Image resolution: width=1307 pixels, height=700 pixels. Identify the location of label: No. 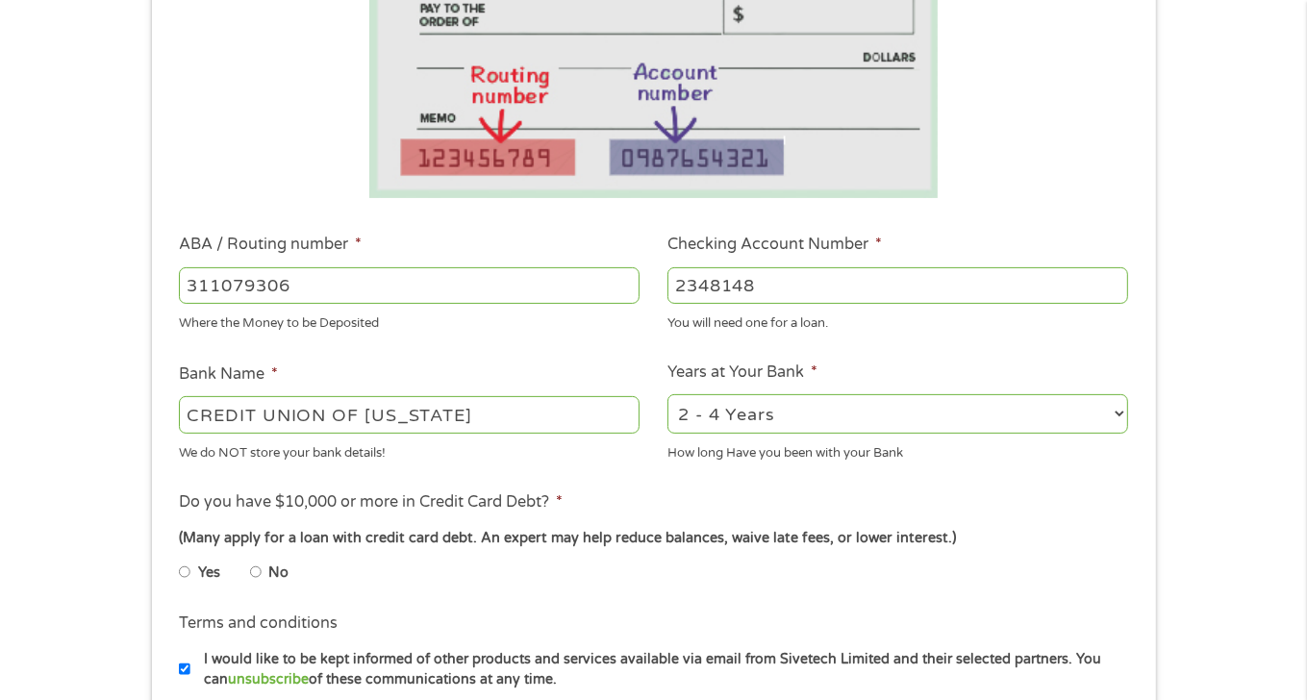
(278, 573).